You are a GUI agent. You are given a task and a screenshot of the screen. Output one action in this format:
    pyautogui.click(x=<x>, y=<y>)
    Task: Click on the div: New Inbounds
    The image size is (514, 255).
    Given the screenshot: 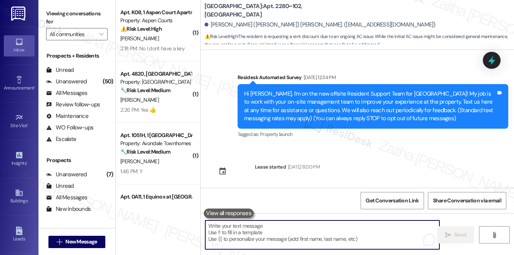 What is the action you would take?
    pyautogui.click(x=68, y=209)
    